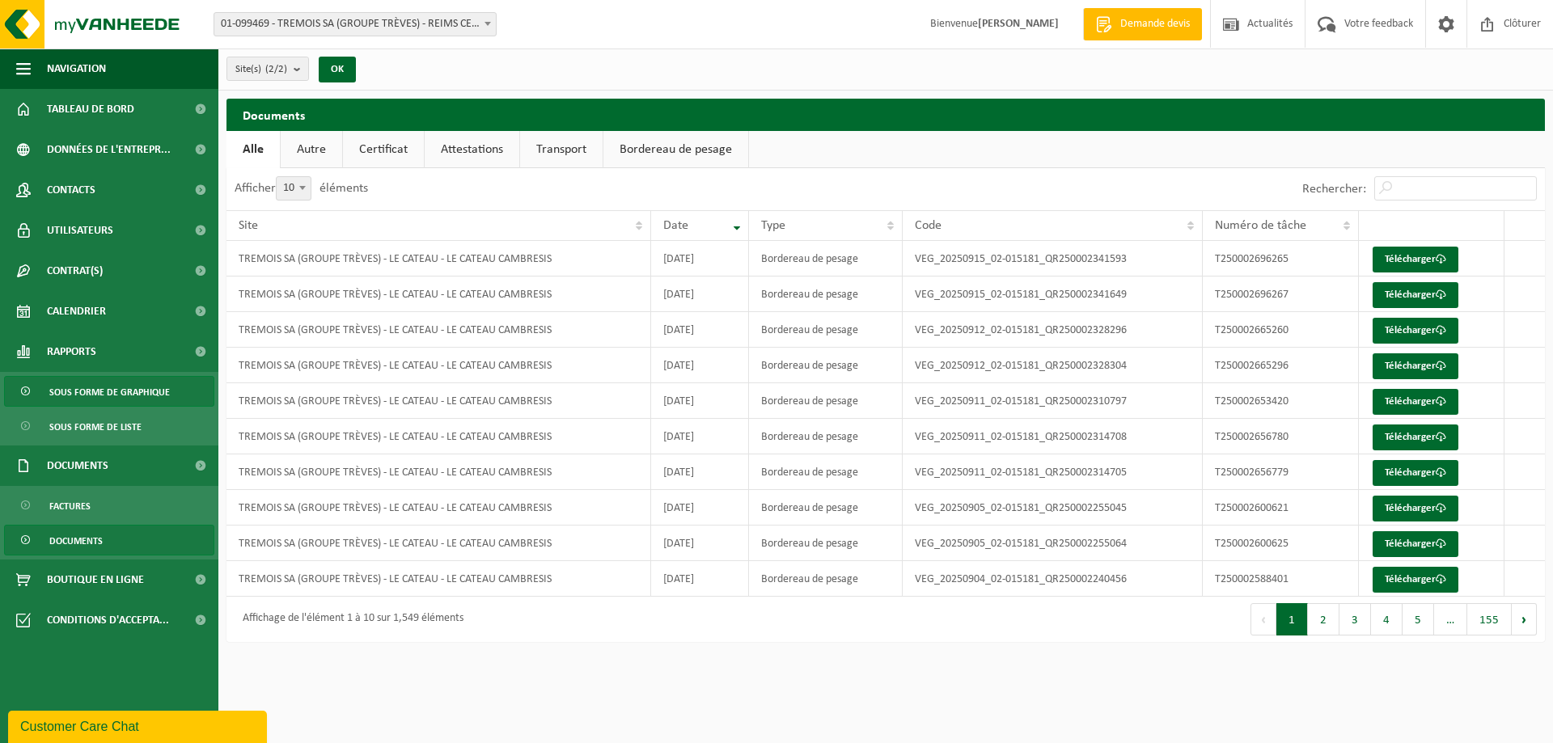 The image size is (1553, 743). Describe the element at coordinates (268, 69) in the screenshot. I see `button: Site(s)(2/2)` at that location.